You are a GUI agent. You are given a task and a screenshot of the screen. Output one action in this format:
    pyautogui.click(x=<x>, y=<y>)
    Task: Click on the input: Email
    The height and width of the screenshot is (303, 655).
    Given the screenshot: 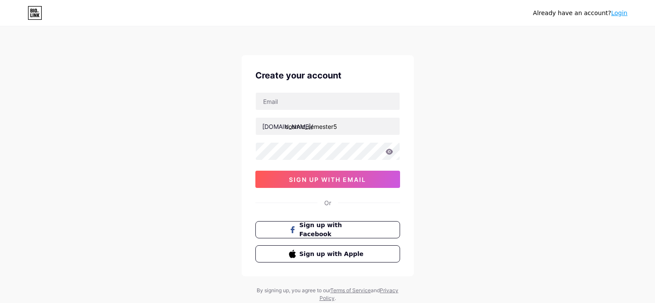 What is the action you would take?
    pyautogui.click(x=328, y=101)
    